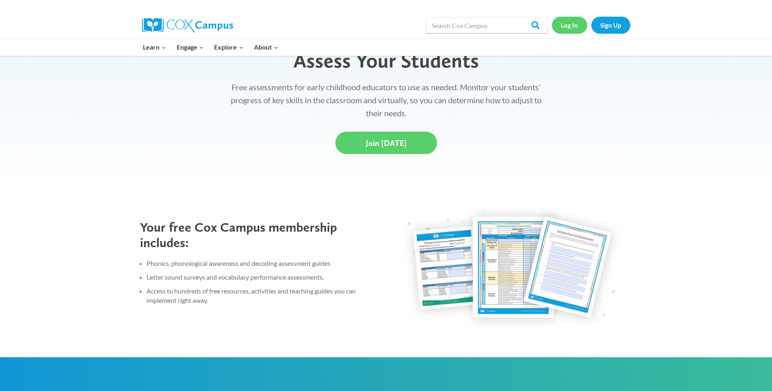 The height and width of the screenshot is (391, 772). What do you see at coordinates (569, 25) in the screenshot?
I see `a: Log In` at bounding box center [569, 25].